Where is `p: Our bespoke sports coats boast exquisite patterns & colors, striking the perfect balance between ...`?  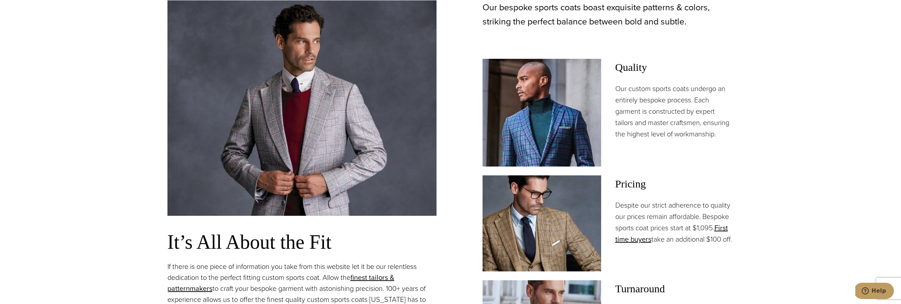
p: Our bespoke sports coats boast exquisite patterns & colors, striking the perfect balance between ... is located at coordinates (608, 15).